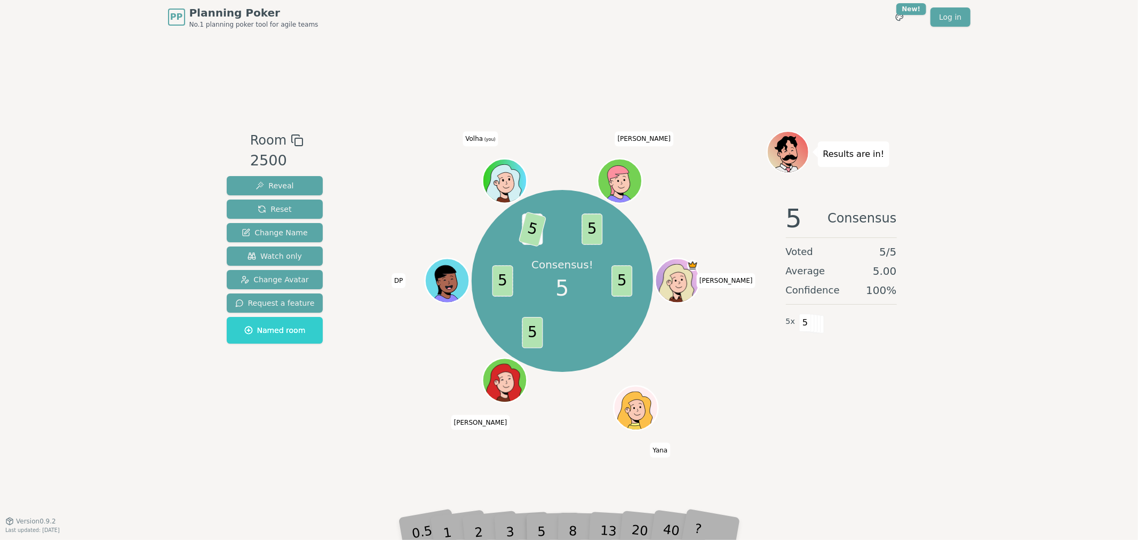 This screenshot has width=1138, height=540. What do you see at coordinates (275, 233) in the screenshot?
I see `button: Change Name` at bounding box center [275, 233].